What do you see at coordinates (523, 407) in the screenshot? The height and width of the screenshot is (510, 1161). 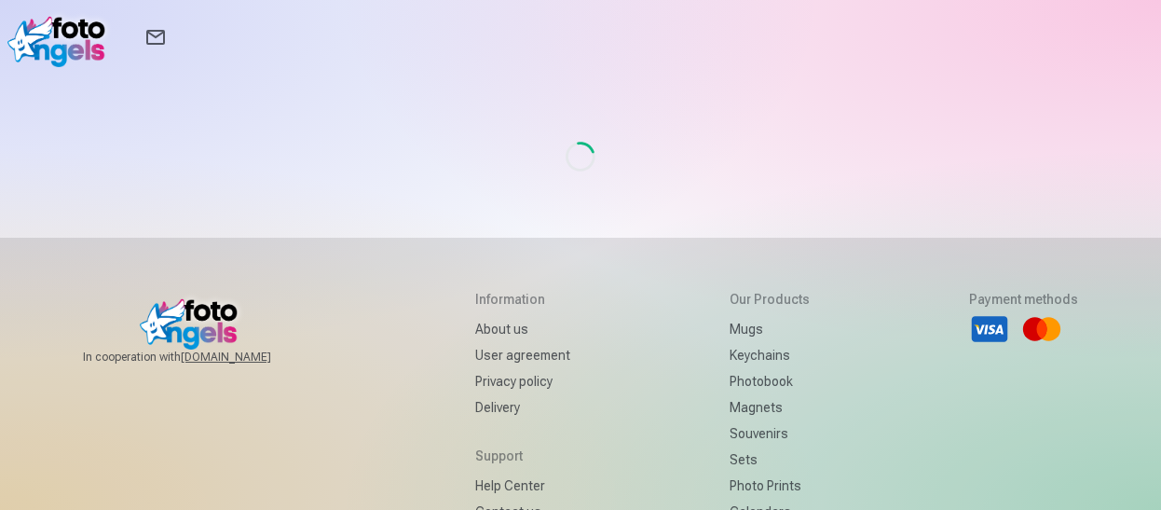 I see `a: Delivery` at bounding box center [523, 407].